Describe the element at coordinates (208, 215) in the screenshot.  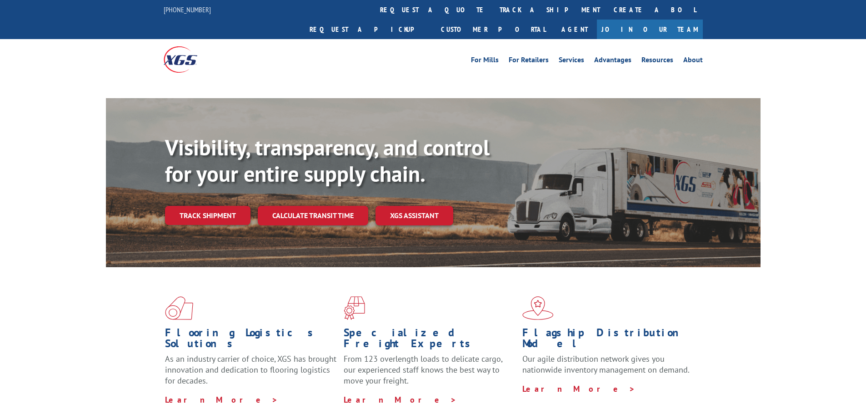
I see `a: Track shipment` at that location.